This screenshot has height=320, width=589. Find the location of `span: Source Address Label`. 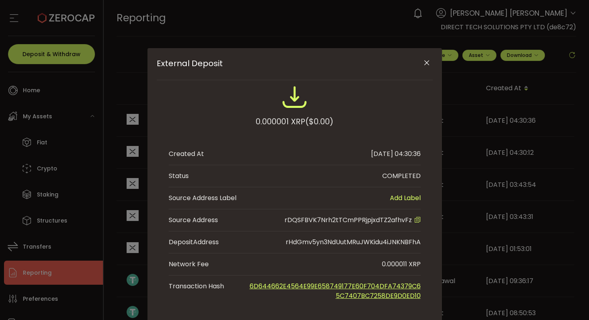

span: Source Address Label is located at coordinates (202, 198).